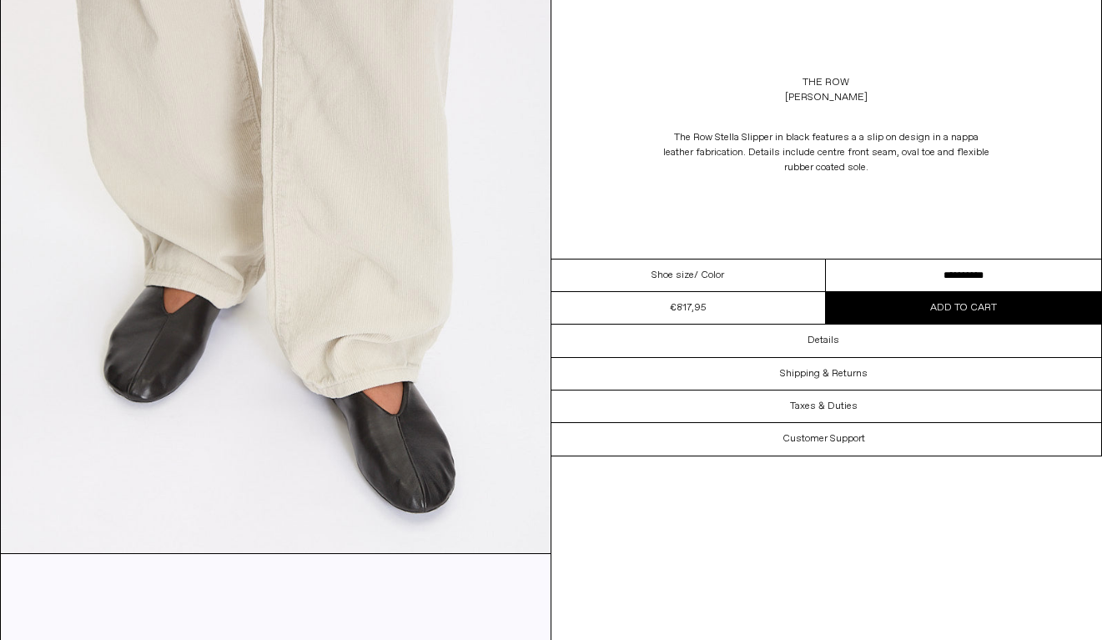  What do you see at coordinates (826, 83) in the screenshot?
I see `a: The Row` at bounding box center [826, 83].